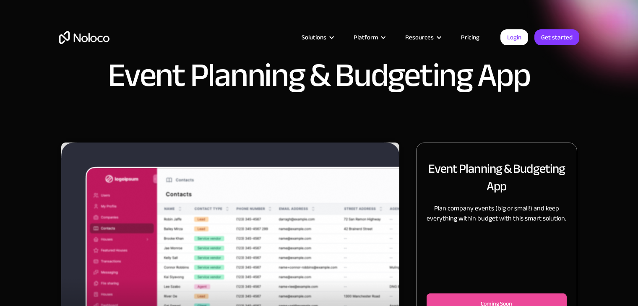 The image size is (638, 306). What do you see at coordinates (496, 213) in the screenshot?
I see `p: Plan company events (big or small!) and keep everything within budget with this smart solution.` at bounding box center [496, 213].